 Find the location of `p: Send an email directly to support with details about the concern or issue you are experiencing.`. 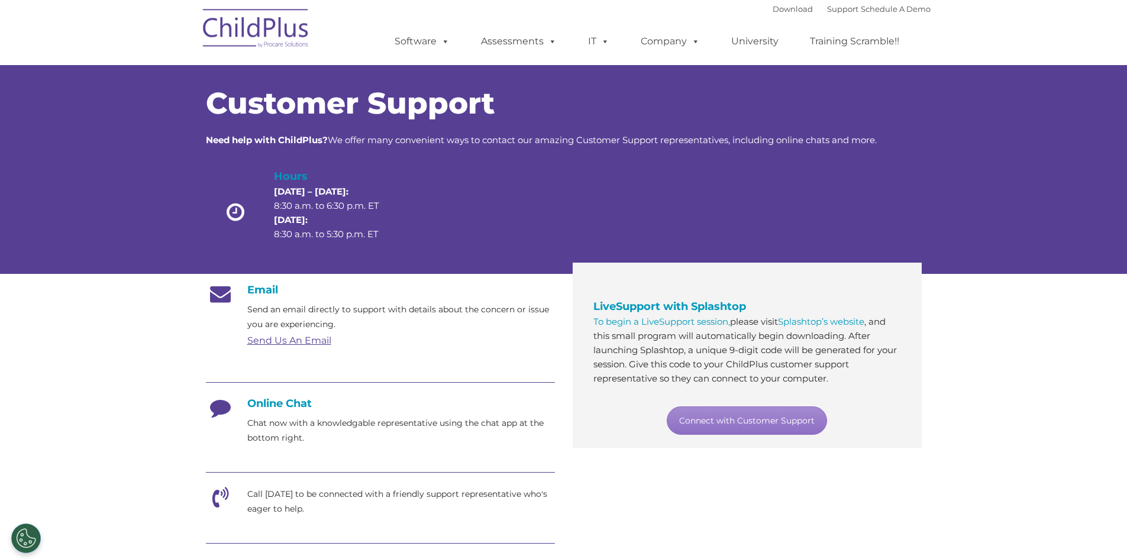

p: Send an email directly to support with details about the concern or issue you are experiencing. is located at coordinates (401, 317).